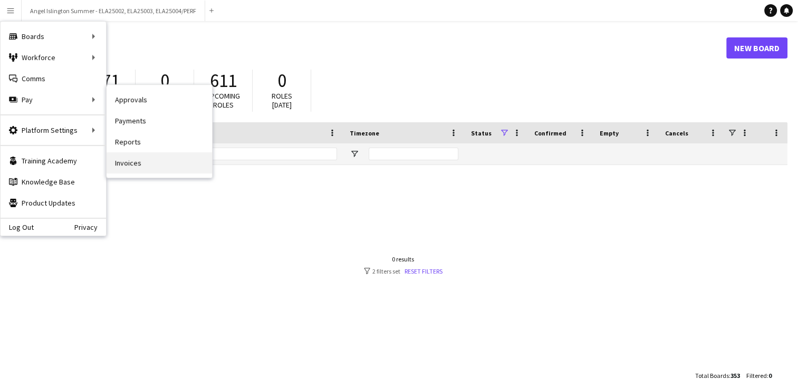 The width and height of the screenshot is (798, 389). I want to click on button: Open Filter Menu, so click(355, 154).